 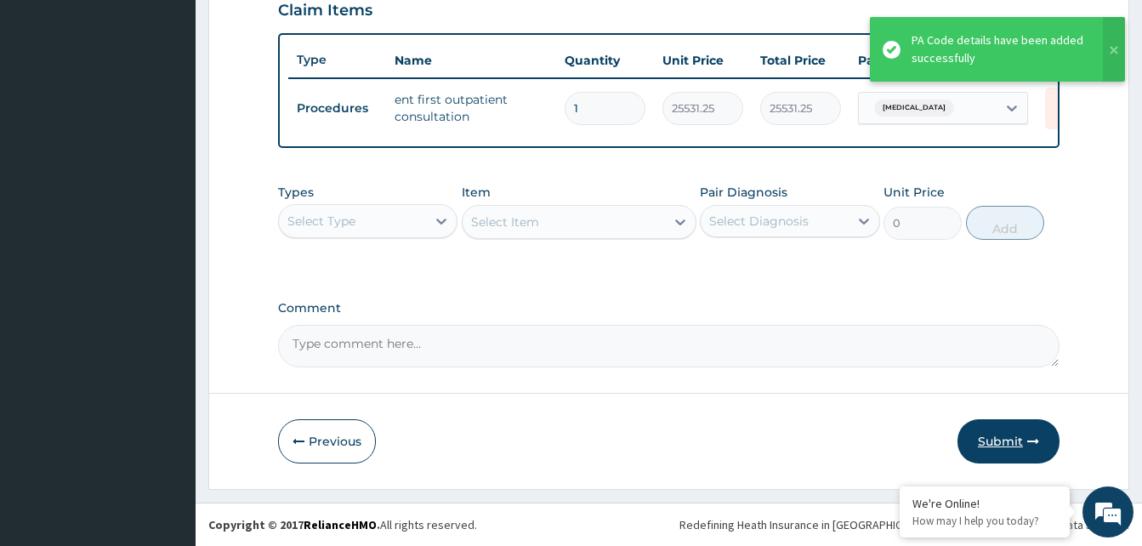 I want to click on footer: All rights reserved., so click(x=668, y=524).